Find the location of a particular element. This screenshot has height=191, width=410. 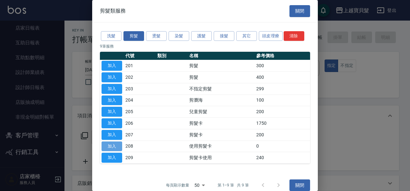

td: 240 is located at coordinates (282, 158).